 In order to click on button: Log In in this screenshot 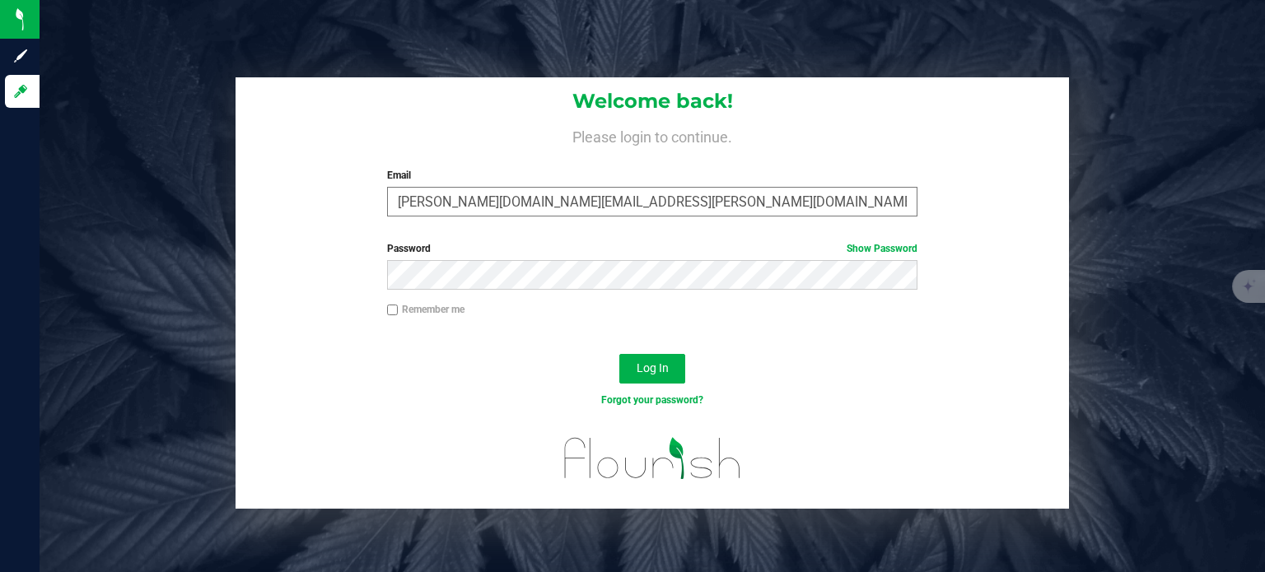, I will do `click(652, 369)`.